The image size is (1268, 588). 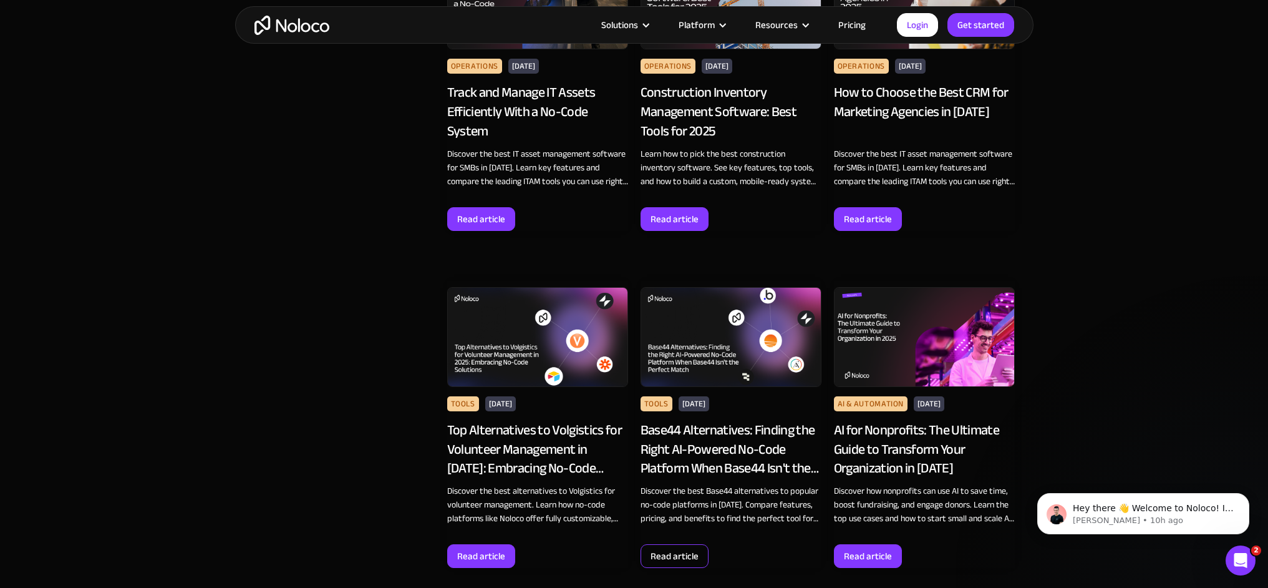 What do you see at coordinates (924, 505) in the screenshot?
I see `div: Discover how nonprofits can use AI to save time, boost fundraising, and engage donors. Learn the ...` at bounding box center [924, 505].